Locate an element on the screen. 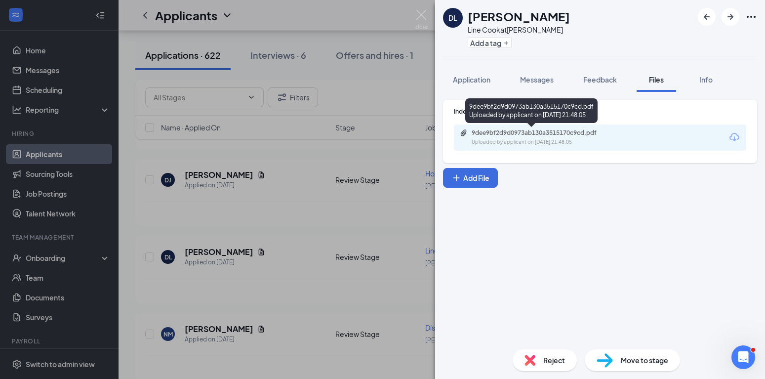 The height and width of the screenshot is (379, 765). div: 9dee9bf2d9d0973ab130a3515170c9cd.pdf is located at coordinates (541, 133).